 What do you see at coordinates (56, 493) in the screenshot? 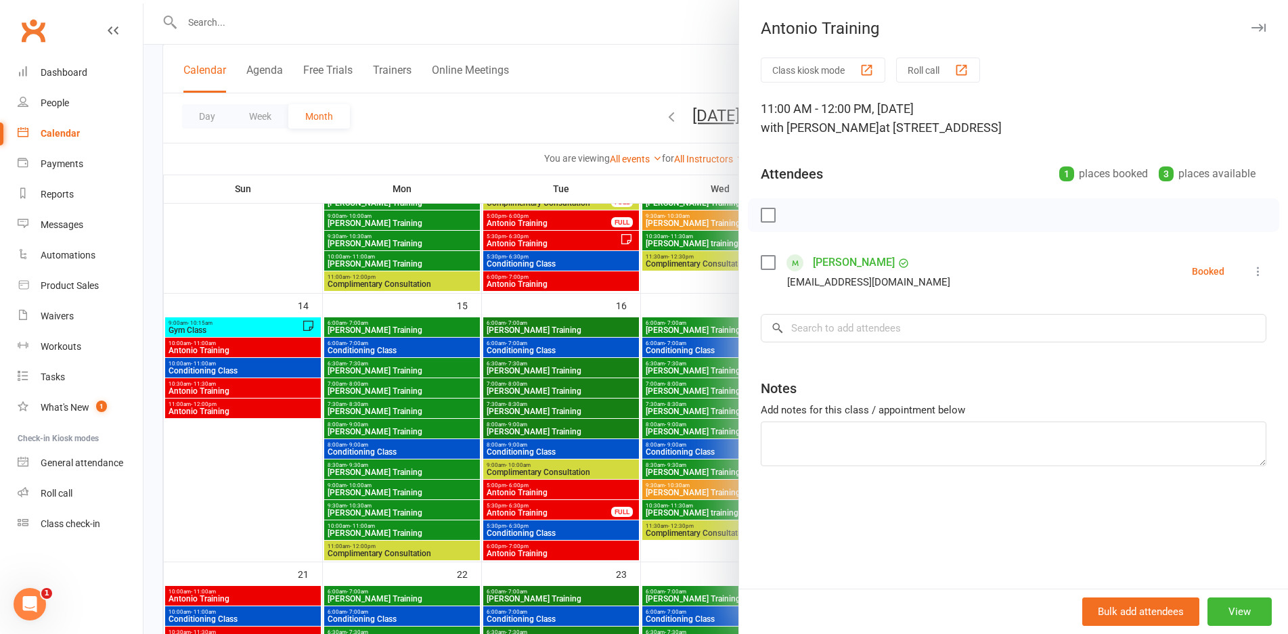
I see `div: Roll call` at bounding box center [56, 493].